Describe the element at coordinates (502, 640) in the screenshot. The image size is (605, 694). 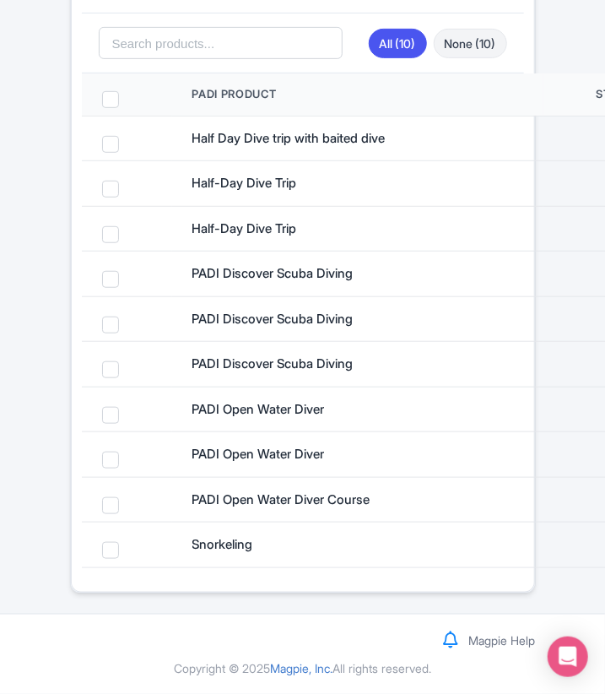
I see `a: Magpie Help` at that location.